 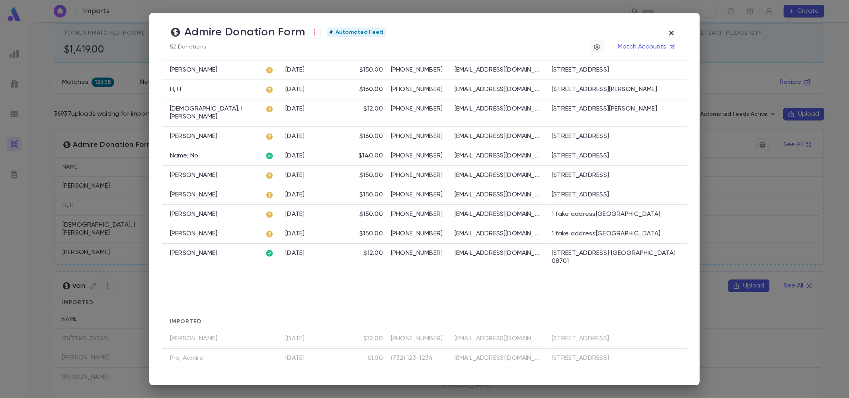 I want to click on p: H, H, so click(x=175, y=90).